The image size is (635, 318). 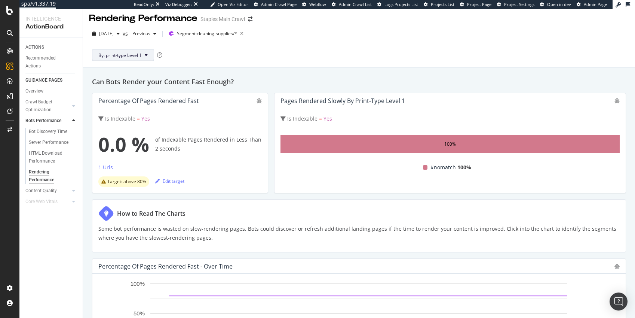 What do you see at coordinates (51, 47) in the screenshot?
I see `a: ACTIONS` at bounding box center [51, 47].